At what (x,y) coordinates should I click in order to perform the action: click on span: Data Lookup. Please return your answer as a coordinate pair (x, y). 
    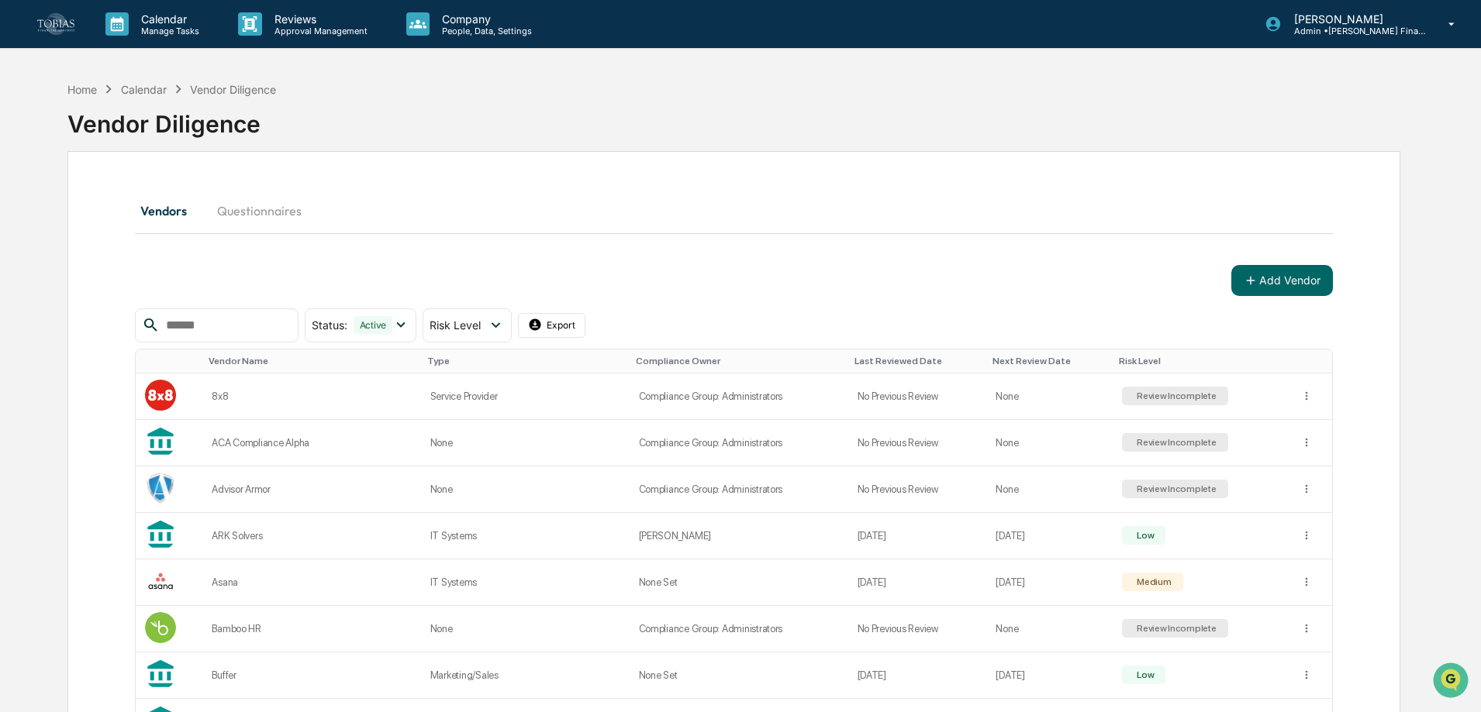
    Looking at the image, I should click on (64, 233).